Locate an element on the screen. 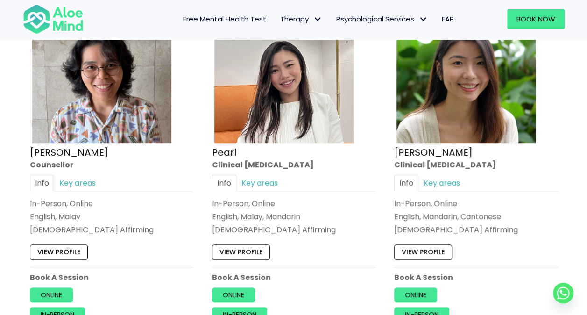 This screenshot has height=315, width=587. img: zafeera counsellor is located at coordinates (102, 74).